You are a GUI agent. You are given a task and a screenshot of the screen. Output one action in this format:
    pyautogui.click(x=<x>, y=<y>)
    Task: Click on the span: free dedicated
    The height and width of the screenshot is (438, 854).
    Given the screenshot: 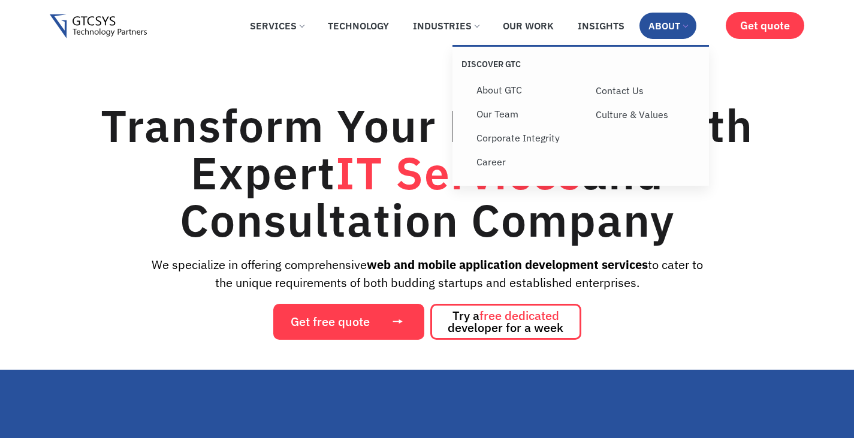 What is the action you would take?
    pyautogui.click(x=519, y=315)
    